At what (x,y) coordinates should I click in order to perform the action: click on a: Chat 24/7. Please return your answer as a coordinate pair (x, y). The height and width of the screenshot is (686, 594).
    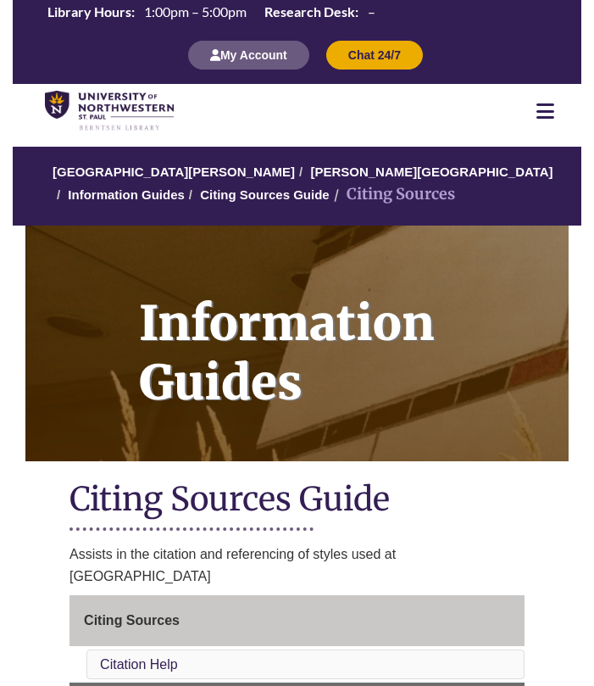
    Looking at the image, I should click on (375, 54).